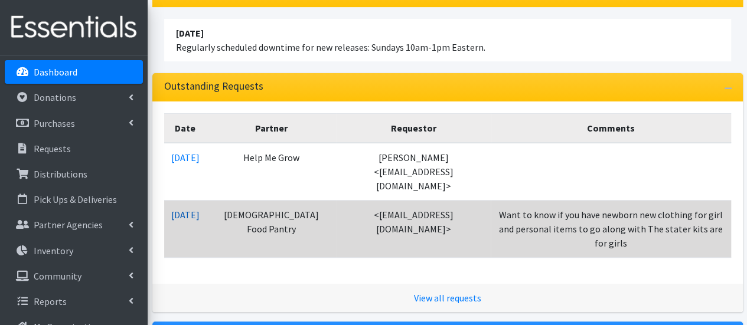 The height and width of the screenshot is (325, 747). I want to click on a: Pick Ups & Deliveries, so click(74, 199).